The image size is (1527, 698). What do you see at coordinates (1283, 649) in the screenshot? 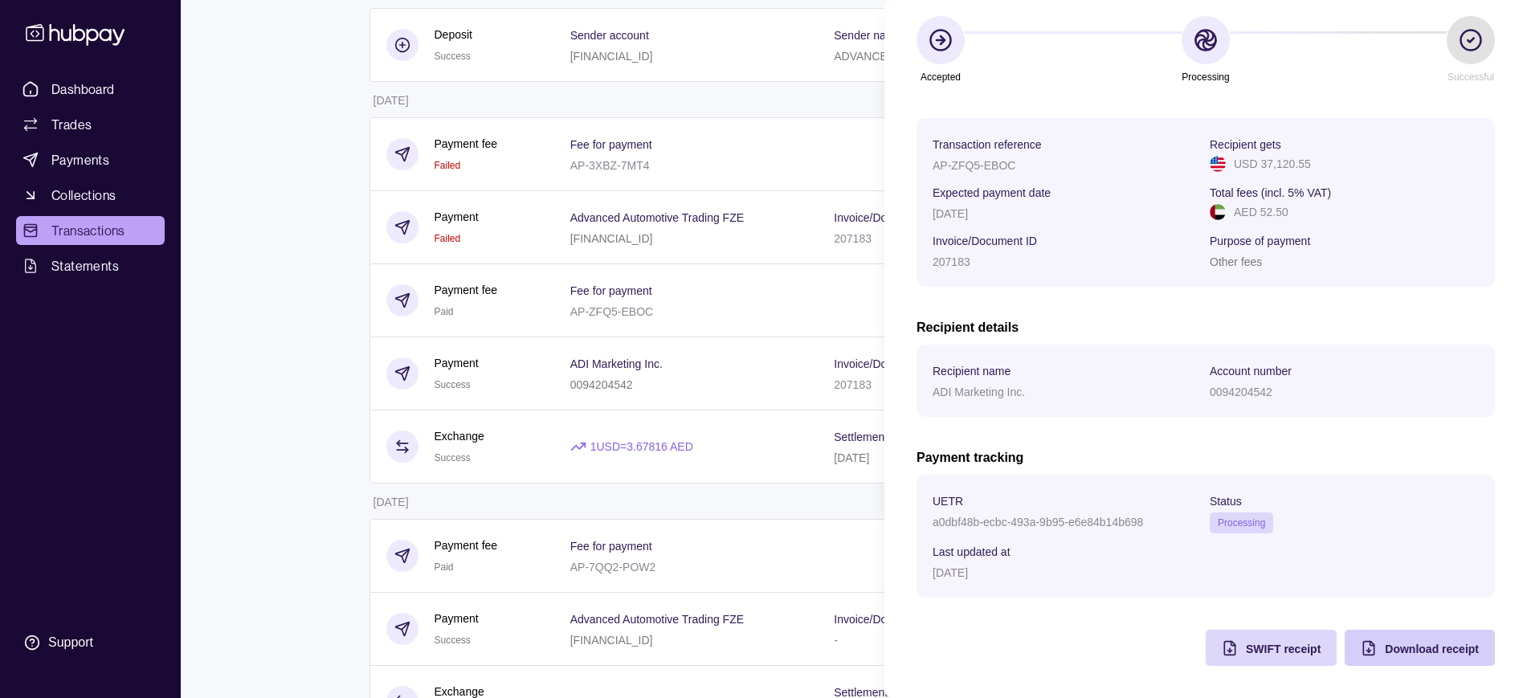
I see `span: SWIFT receipt` at bounding box center [1283, 649].